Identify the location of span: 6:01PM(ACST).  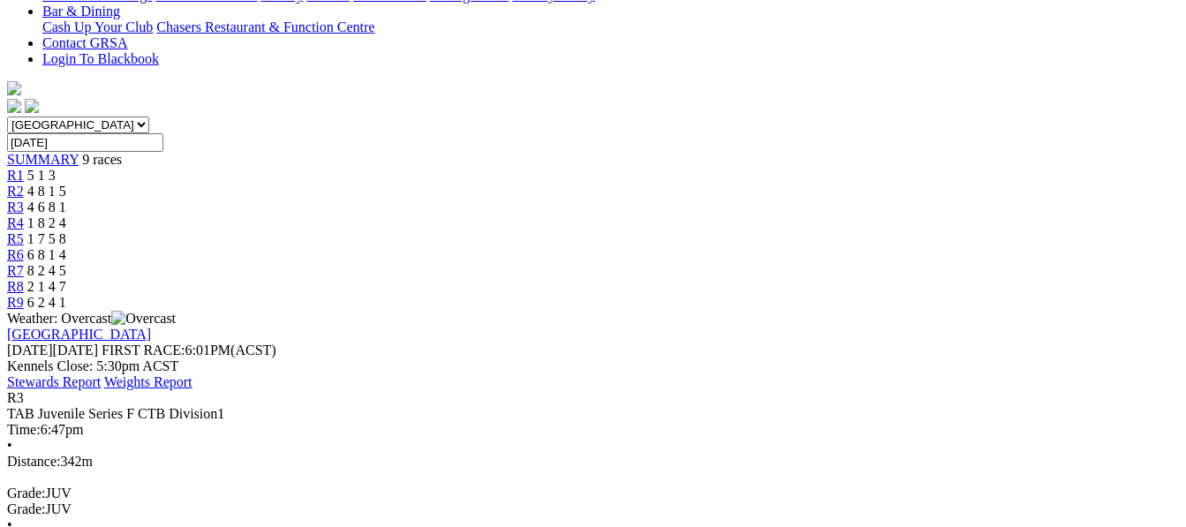
(189, 350).